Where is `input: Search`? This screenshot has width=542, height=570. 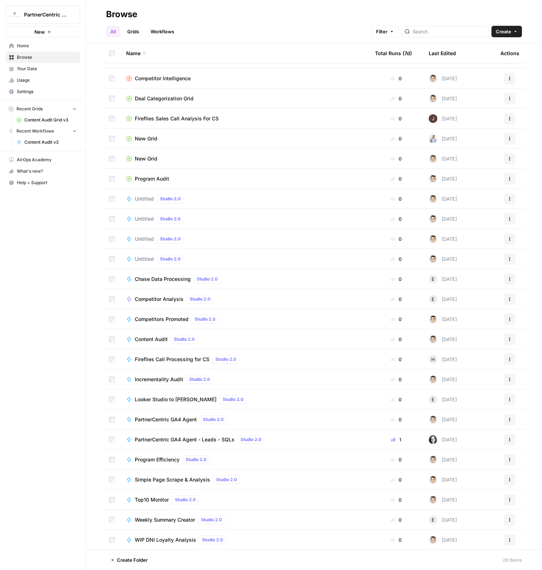 input: Search is located at coordinates (449, 32).